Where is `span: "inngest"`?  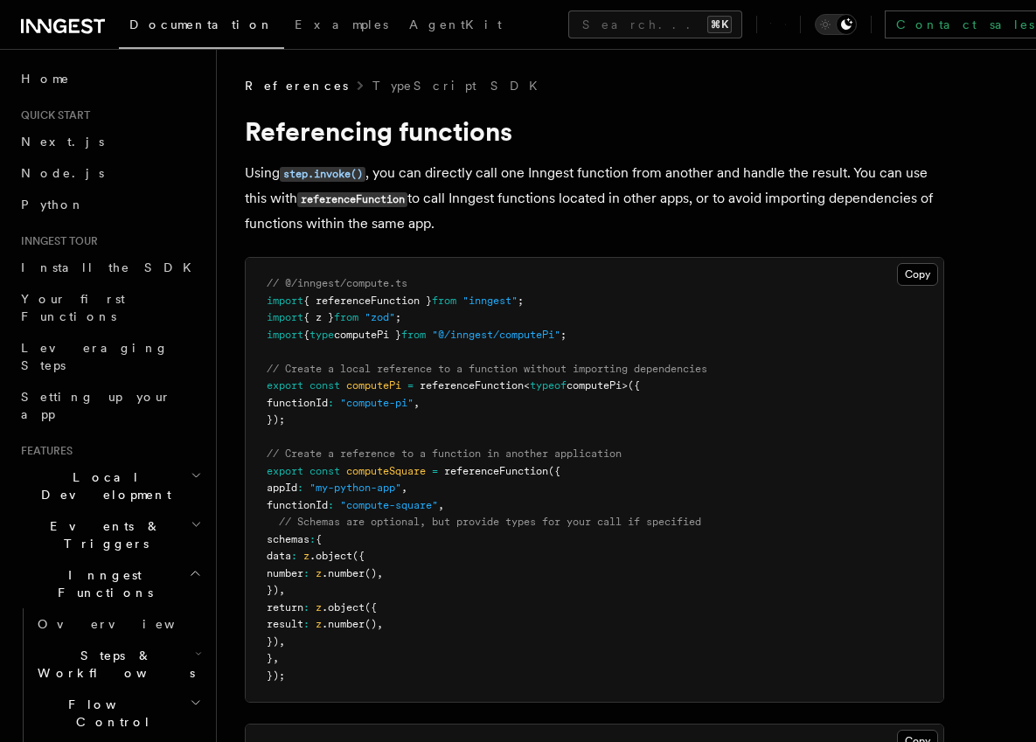
span: "inngest" is located at coordinates (489, 301).